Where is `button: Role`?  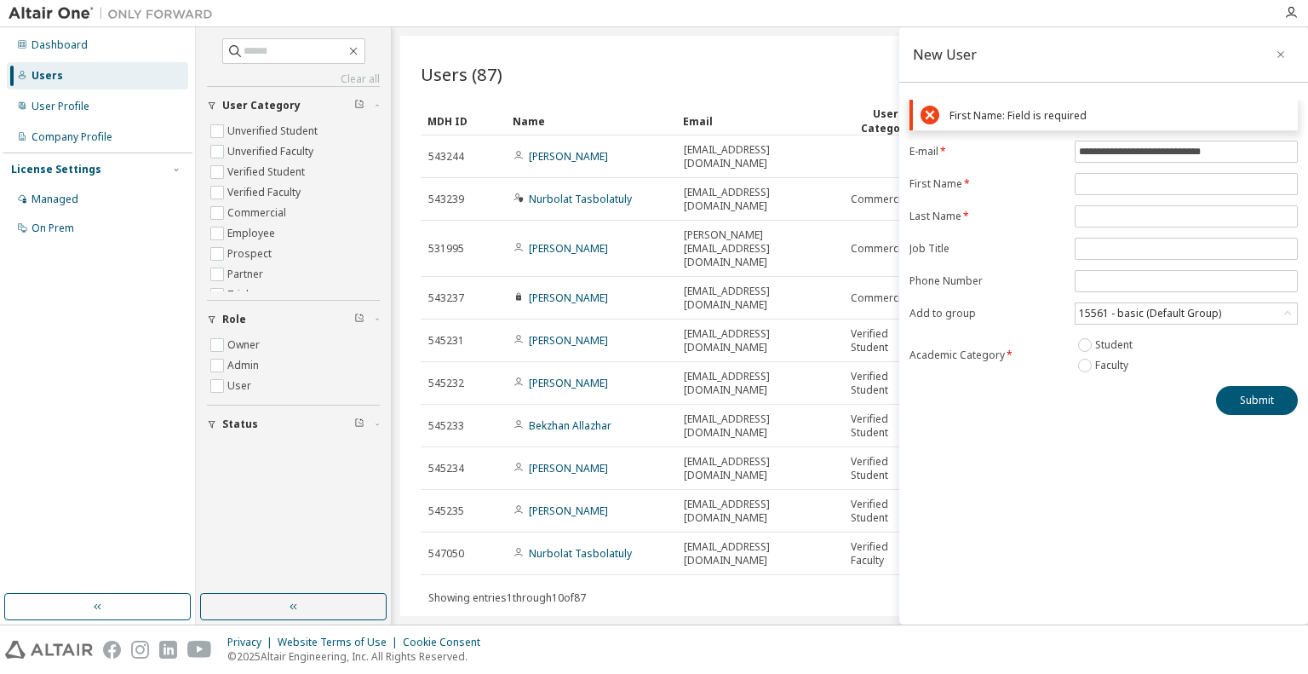 button: Role is located at coordinates (293, 319).